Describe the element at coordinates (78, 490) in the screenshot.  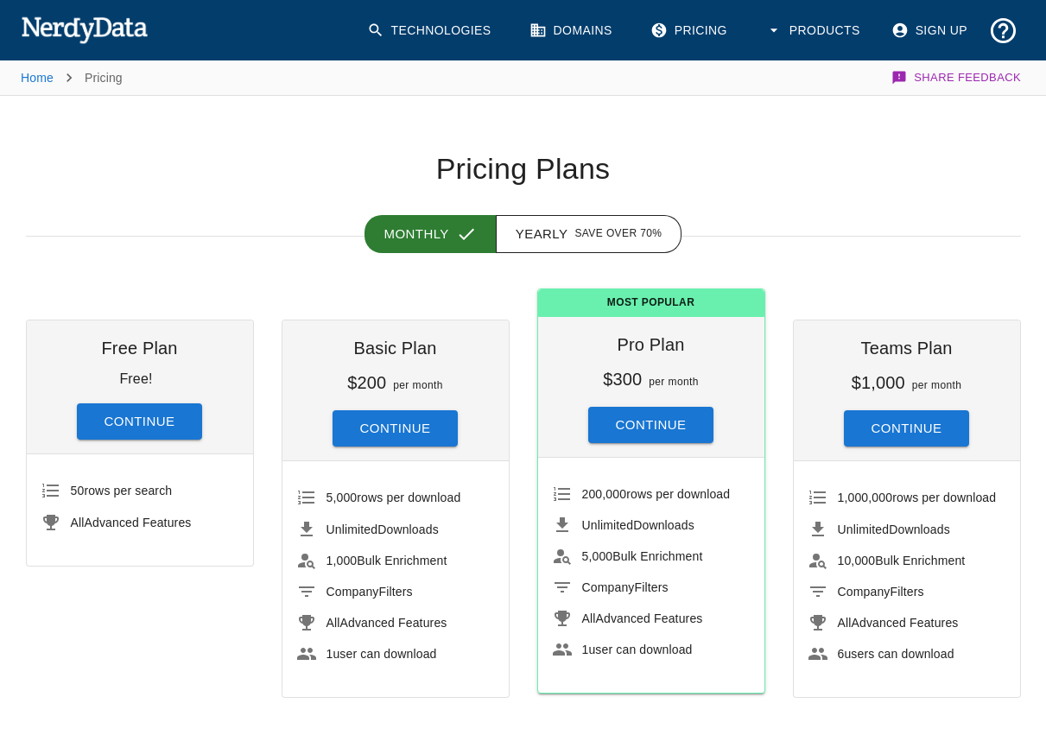
I see `span: 50` at that location.